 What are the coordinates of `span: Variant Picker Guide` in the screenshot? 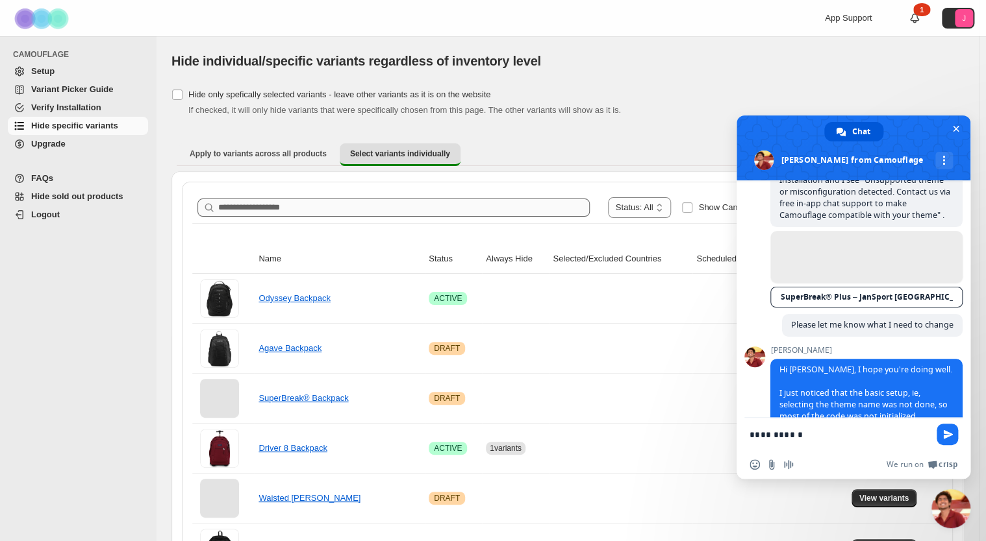 It's located at (72, 89).